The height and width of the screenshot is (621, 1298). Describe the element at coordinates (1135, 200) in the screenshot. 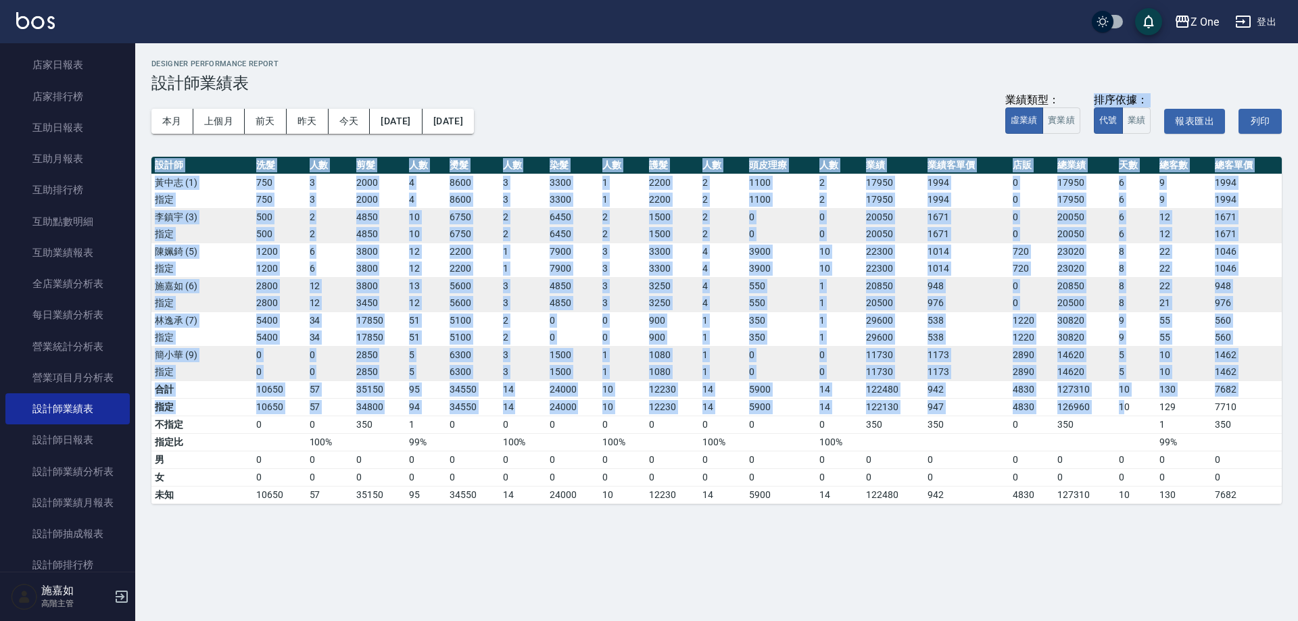

I see `td: 6` at that location.